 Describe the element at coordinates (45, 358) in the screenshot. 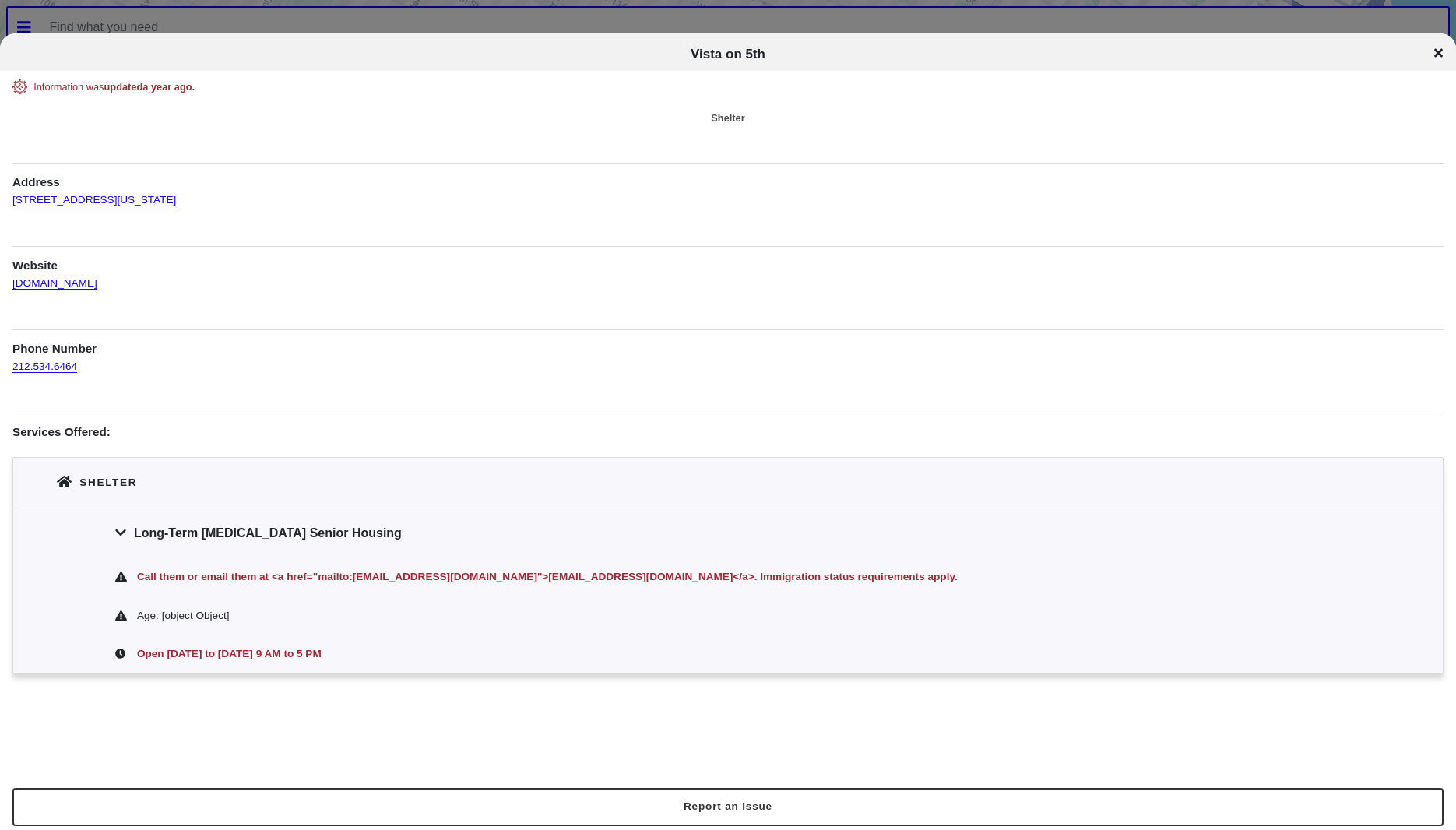

I see `a: 212.534.6464` at that location.